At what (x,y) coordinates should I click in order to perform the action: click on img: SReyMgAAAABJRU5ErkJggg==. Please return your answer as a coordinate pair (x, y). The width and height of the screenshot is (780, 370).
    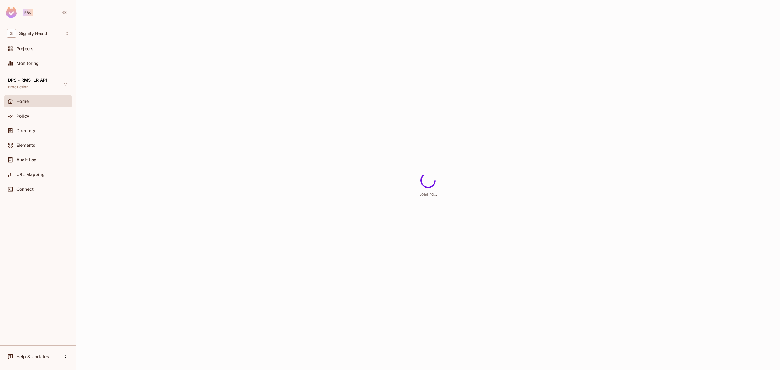
    Looking at the image, I should click on (11, 12).